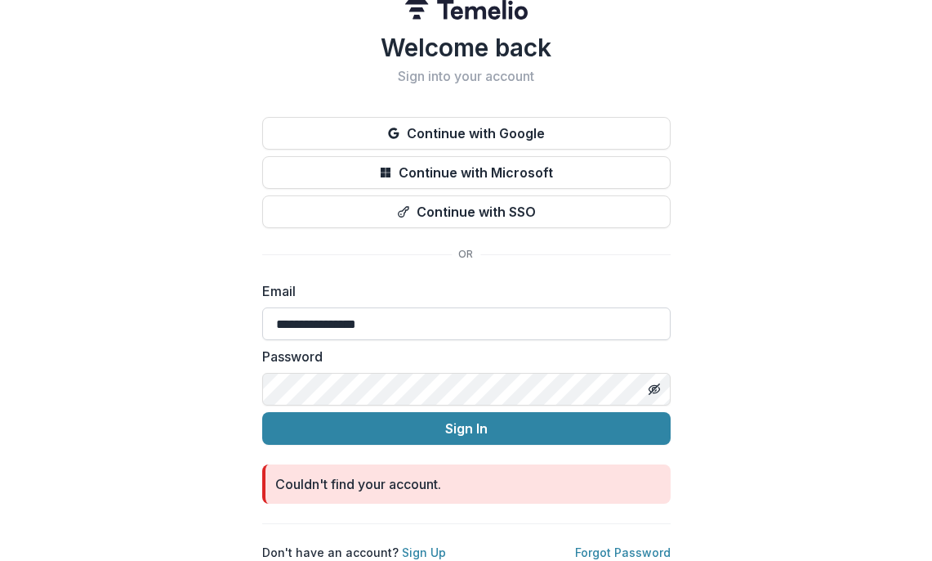  What do you see at coordinates (655, 389) in the screenshot?
I see `button: Toggle password visibility` at bounding box center [655, 389].